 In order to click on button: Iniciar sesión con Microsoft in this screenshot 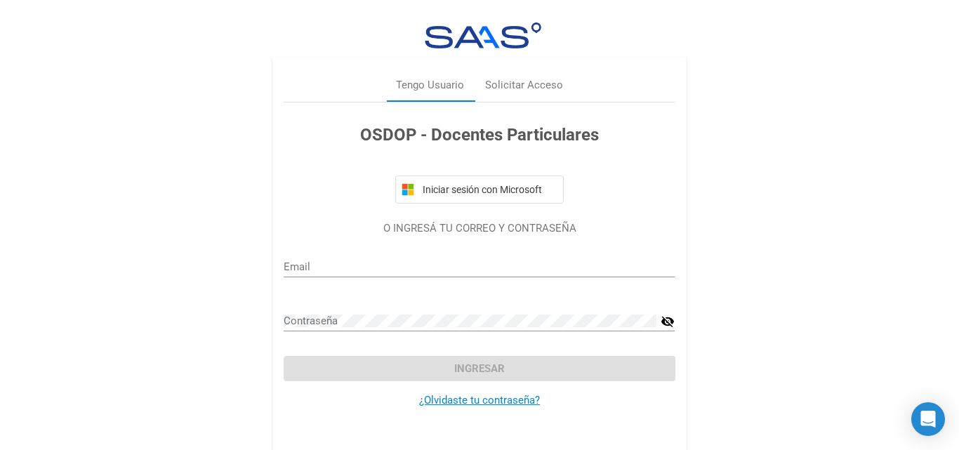, I will do `click(480, 190)`.